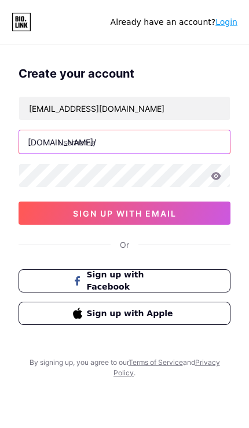 This screenshot has height=428, width=249. Describe the element at coordinates (124, 244) in the screenshot. I see `div: Or` at that location.